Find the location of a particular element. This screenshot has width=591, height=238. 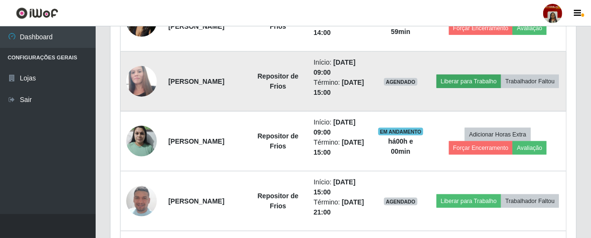

button: Adicionar Horas Extra is located at coordinates (498, 134).